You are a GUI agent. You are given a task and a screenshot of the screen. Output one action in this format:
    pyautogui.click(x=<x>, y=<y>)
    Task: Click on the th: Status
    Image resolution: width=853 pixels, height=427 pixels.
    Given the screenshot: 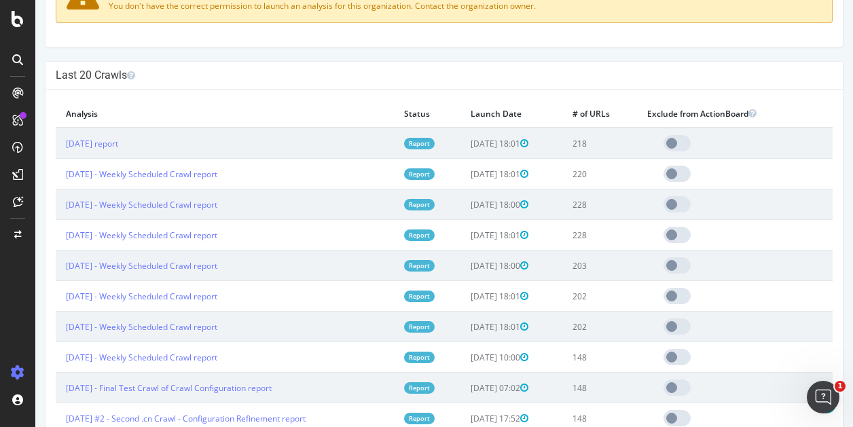 What is the action you would take?
    pyautogui.click(x=392, y=113)
    